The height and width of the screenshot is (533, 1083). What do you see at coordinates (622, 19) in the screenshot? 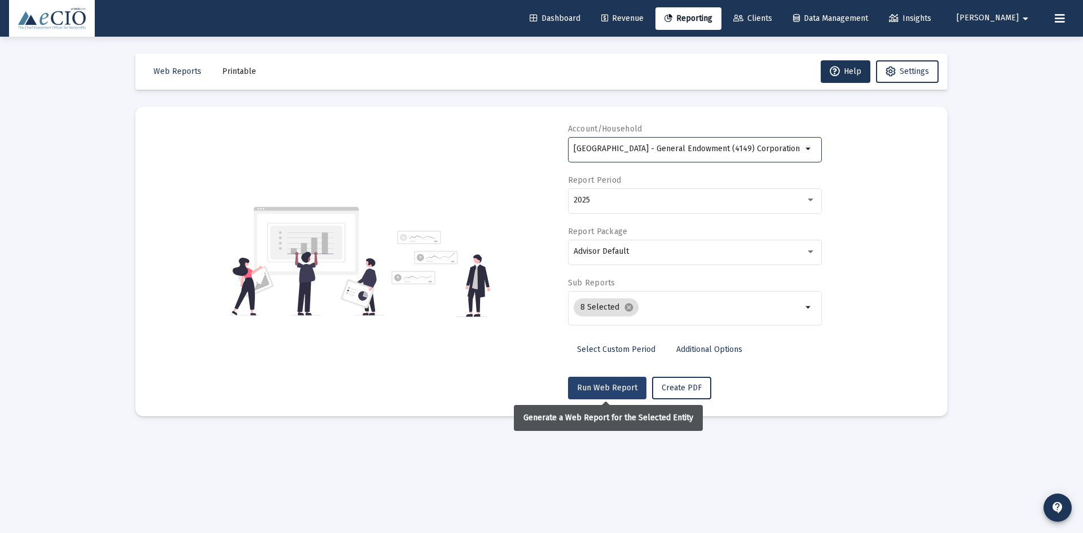
I see `a: Revenue` at bounding box center [622, 19].